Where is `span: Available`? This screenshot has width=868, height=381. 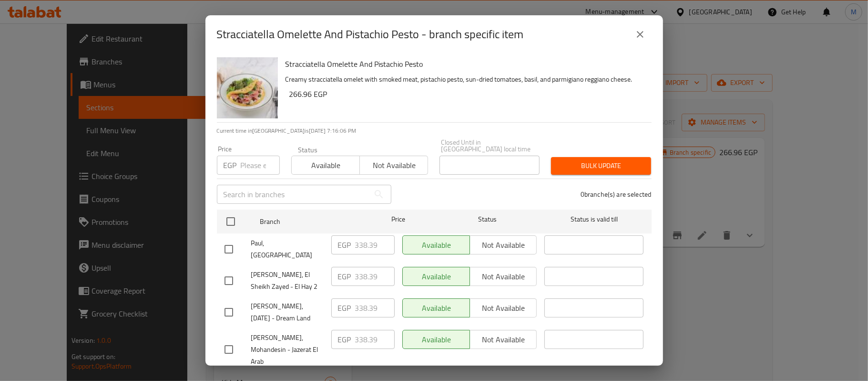 span: Available is located at coordinates (326, 165).